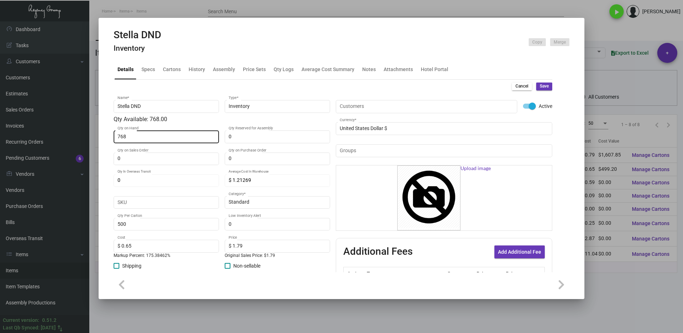 This screenshot has height=333, width=683. Describe the element at coordinates (172, 69) in the screenshot. I see `div: Cartons` at that location.